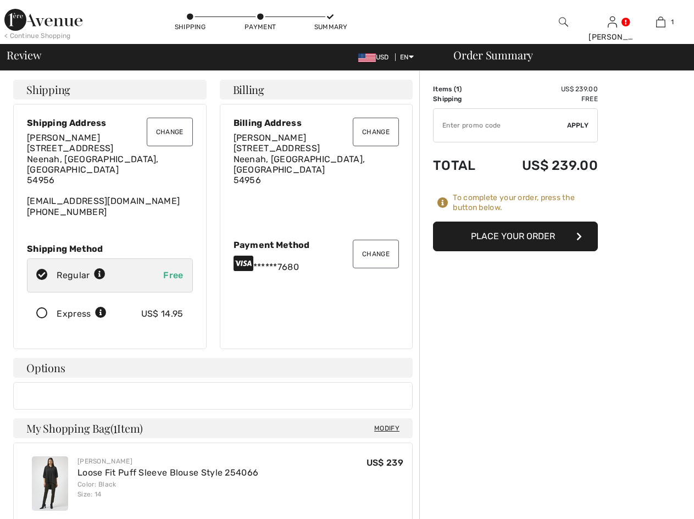  Describe the element at coordinates (81, 314) in the screenshot. I see `div: Express` at that location.